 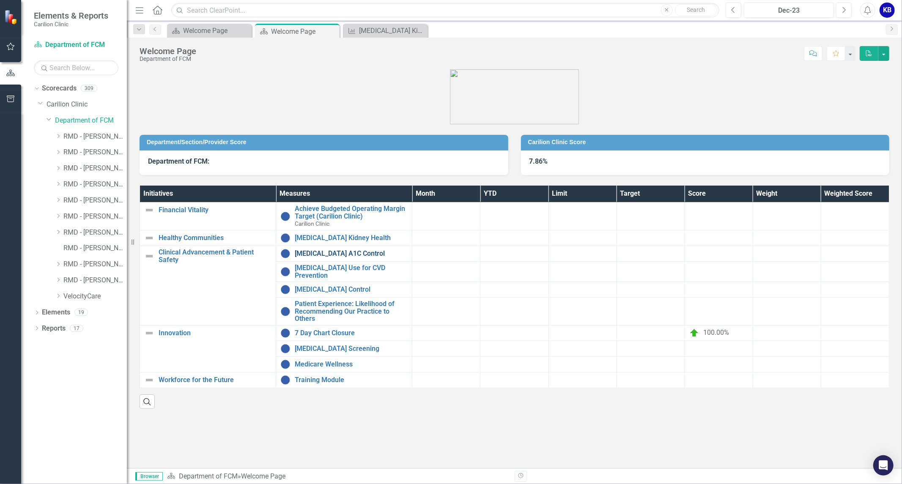 I want to click on strong: Department of FCM:, so click(x=179, y=161).